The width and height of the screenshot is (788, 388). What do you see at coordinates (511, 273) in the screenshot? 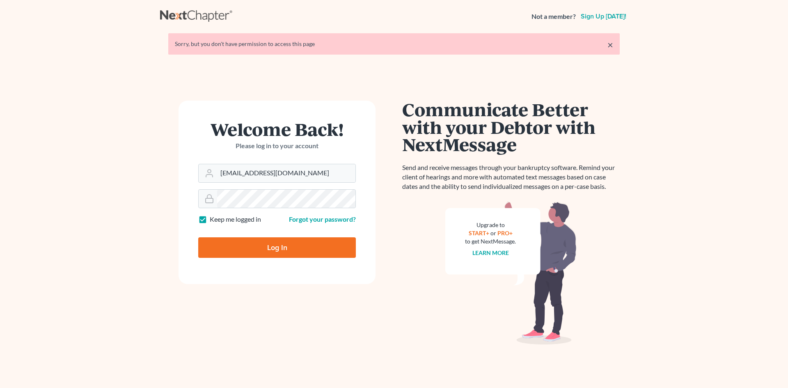
I see `img: nextmessage_bg-59042aed3d76b12b5cd301f8e5b87938c9018125f34e5fa2b7a6b67550977c72.svg` at bounding box center [511, 273].